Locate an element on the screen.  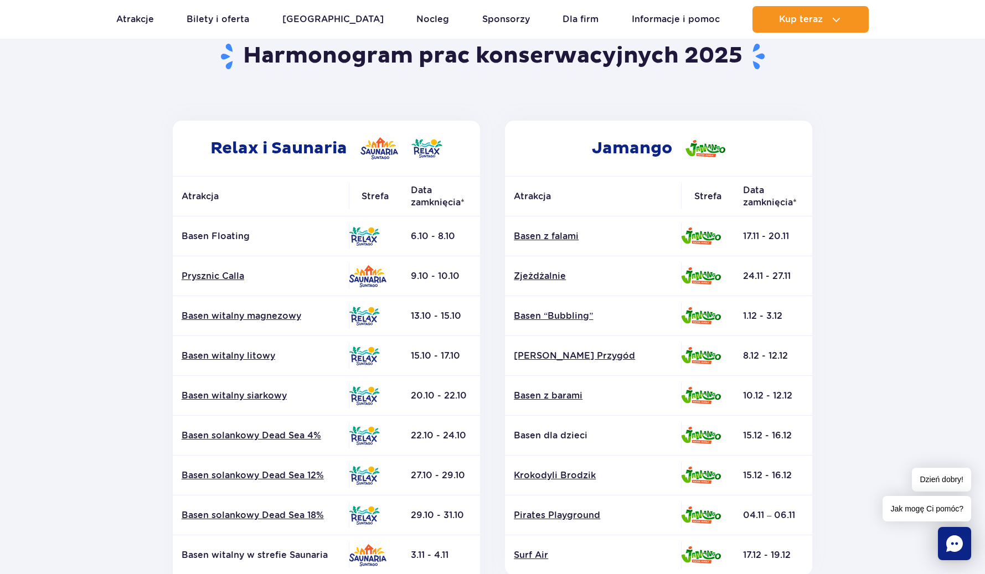
a: Bilety i oferta is located at coordinates (218, 19).